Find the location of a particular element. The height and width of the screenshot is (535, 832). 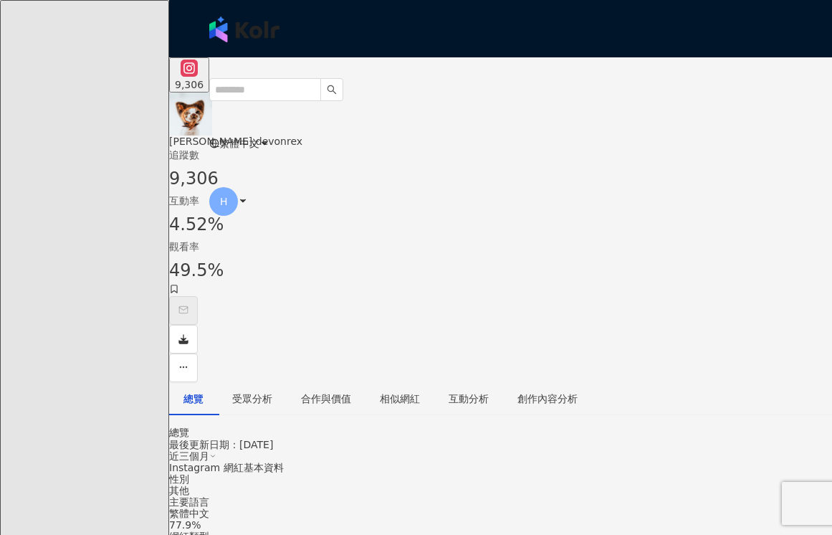

span: 49.5% is located at coordinates (196, 271).